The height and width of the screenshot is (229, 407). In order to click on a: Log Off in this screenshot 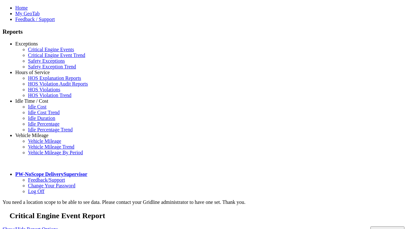, I will do `click(36, 191)`.